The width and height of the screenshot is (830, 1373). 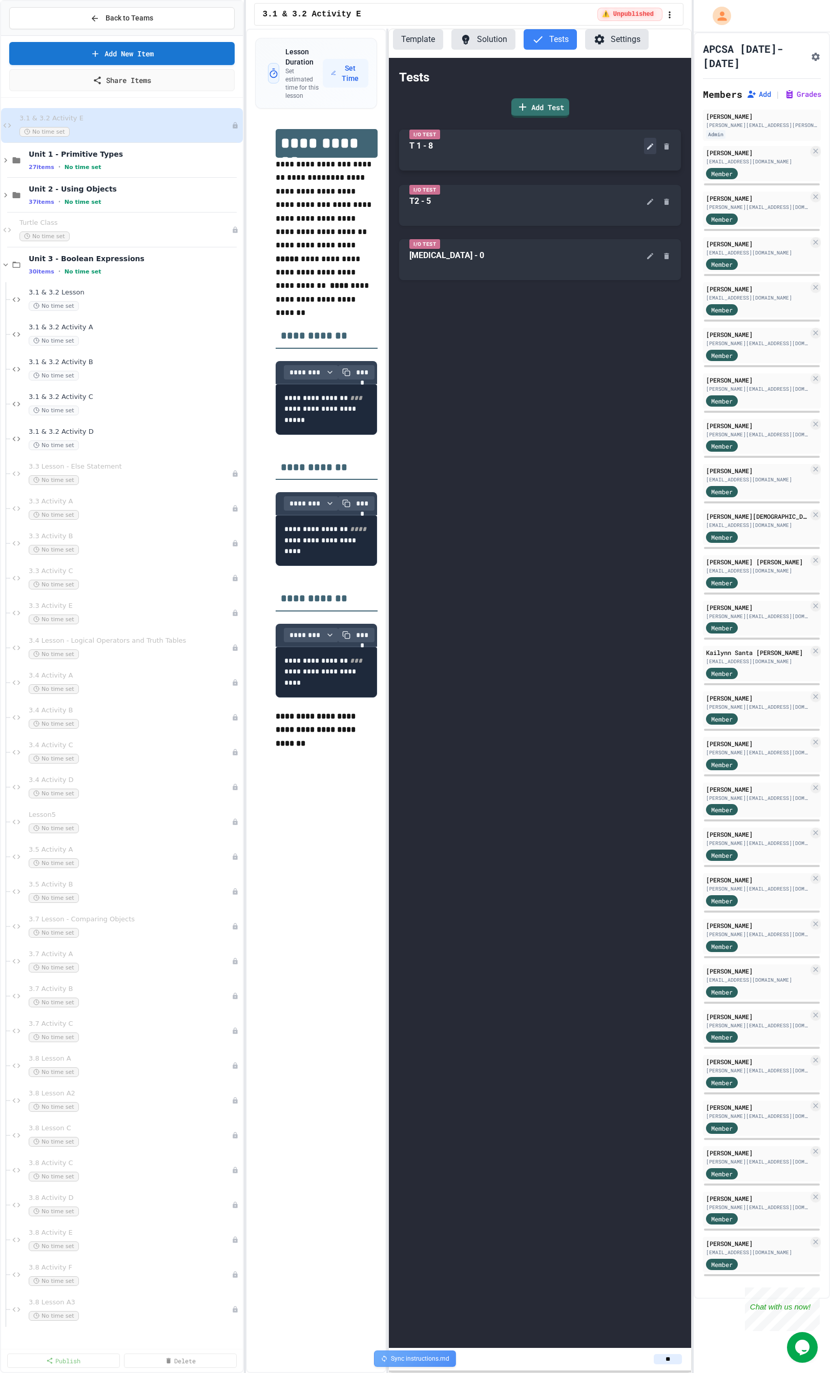 I want to click on button: Set Time, so click(x=345, y=73).